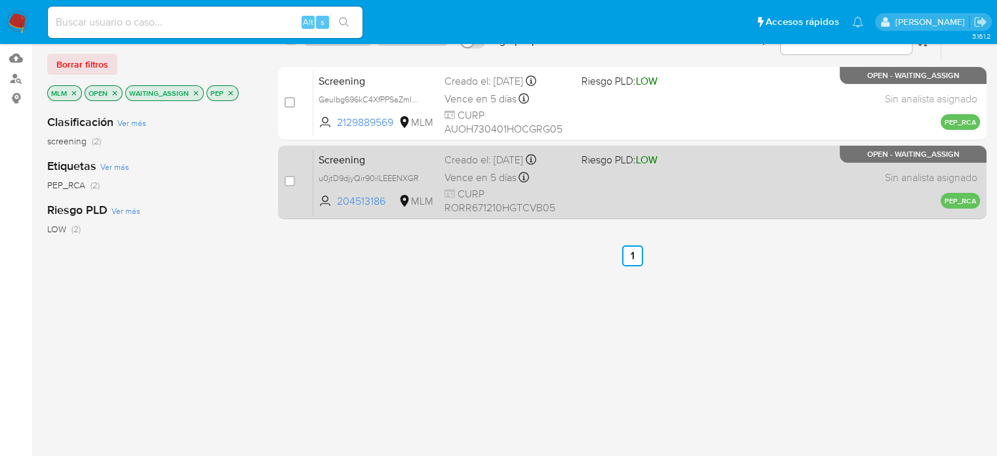 This screenshot has height=456, width=997. Describe the element at coordinates (932, 22) in the screenshot. I see `p: ext_romamani@mercadolibre.com` at that location.